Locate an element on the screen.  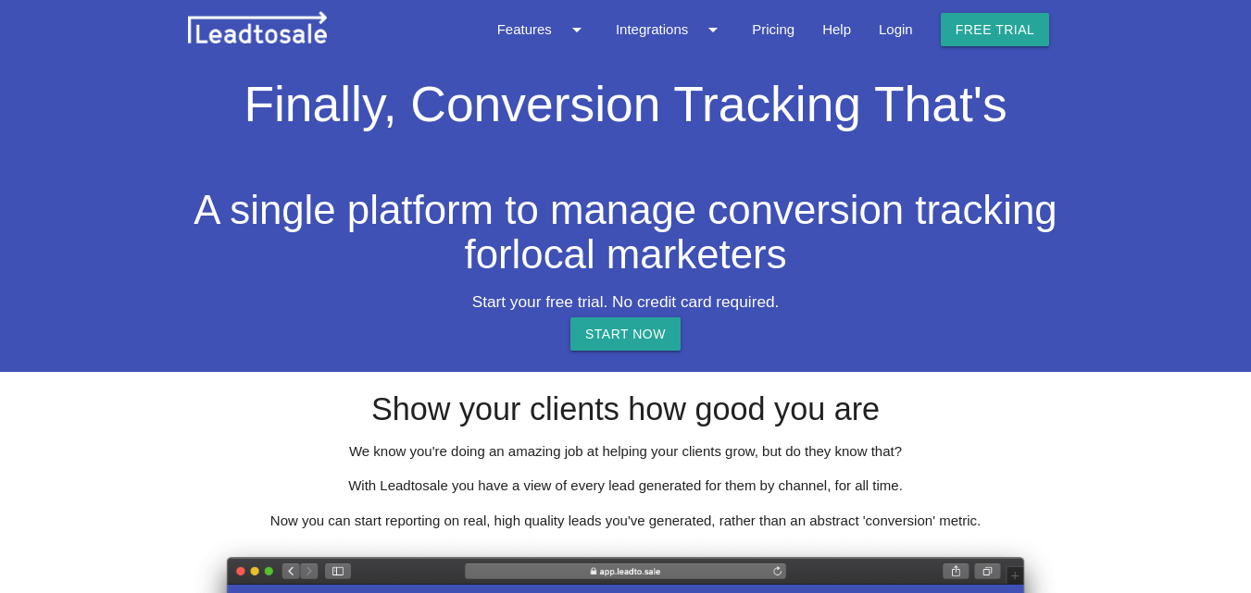
p: Now you can start reporting on real, high quality leads you've generated, rather than an abstract... is located at coordinates (626, 521).